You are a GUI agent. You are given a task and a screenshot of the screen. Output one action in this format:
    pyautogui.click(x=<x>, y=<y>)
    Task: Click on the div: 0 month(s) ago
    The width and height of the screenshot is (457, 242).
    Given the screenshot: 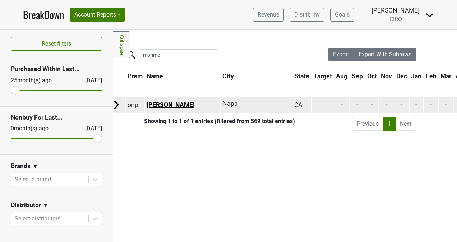 What is the action you would take?
    pyautogui.click(x=39, y=129)
    